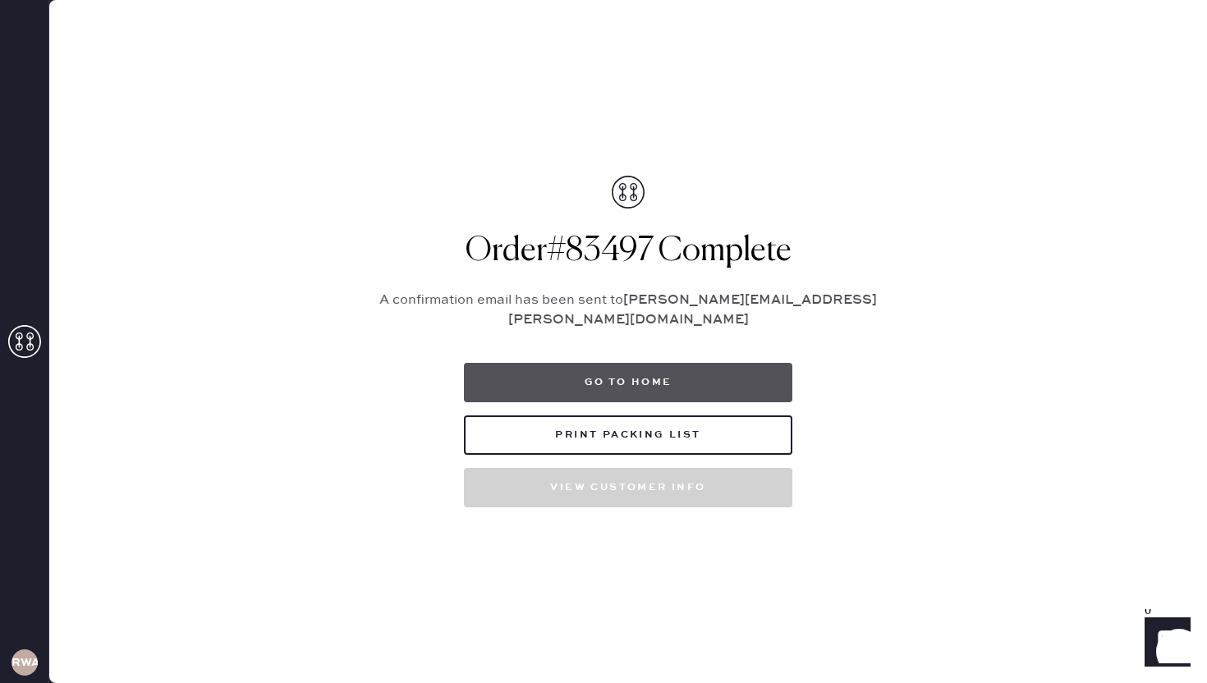 This screenshot has width=1207, height=683. What do you see at coordinates (628, 435) in the screenshot?
I see `button: Print Packing List` at bounding box center [628, 435].